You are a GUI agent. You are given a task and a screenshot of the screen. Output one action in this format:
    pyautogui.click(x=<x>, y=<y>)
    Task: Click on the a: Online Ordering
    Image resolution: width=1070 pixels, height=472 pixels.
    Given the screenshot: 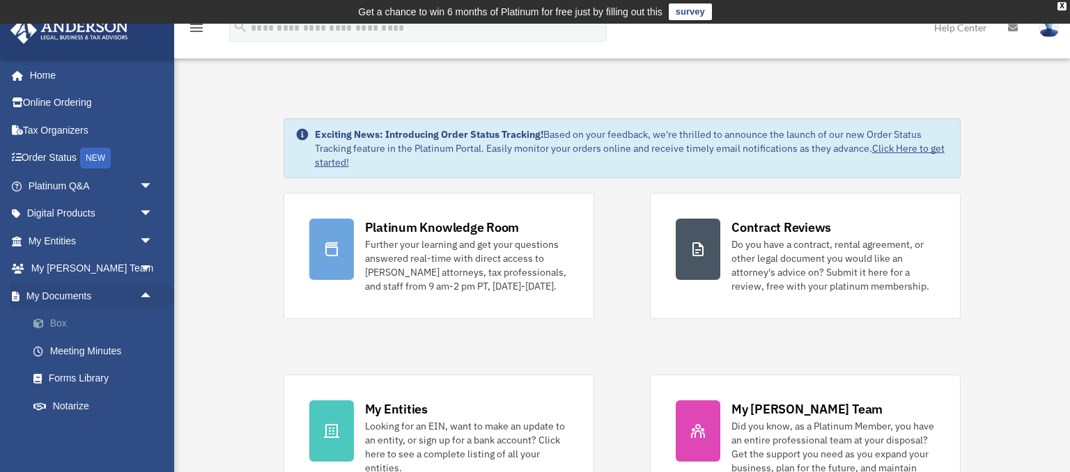 What is the action you would take?
    pyautogui.click(x=92, y=103)
    